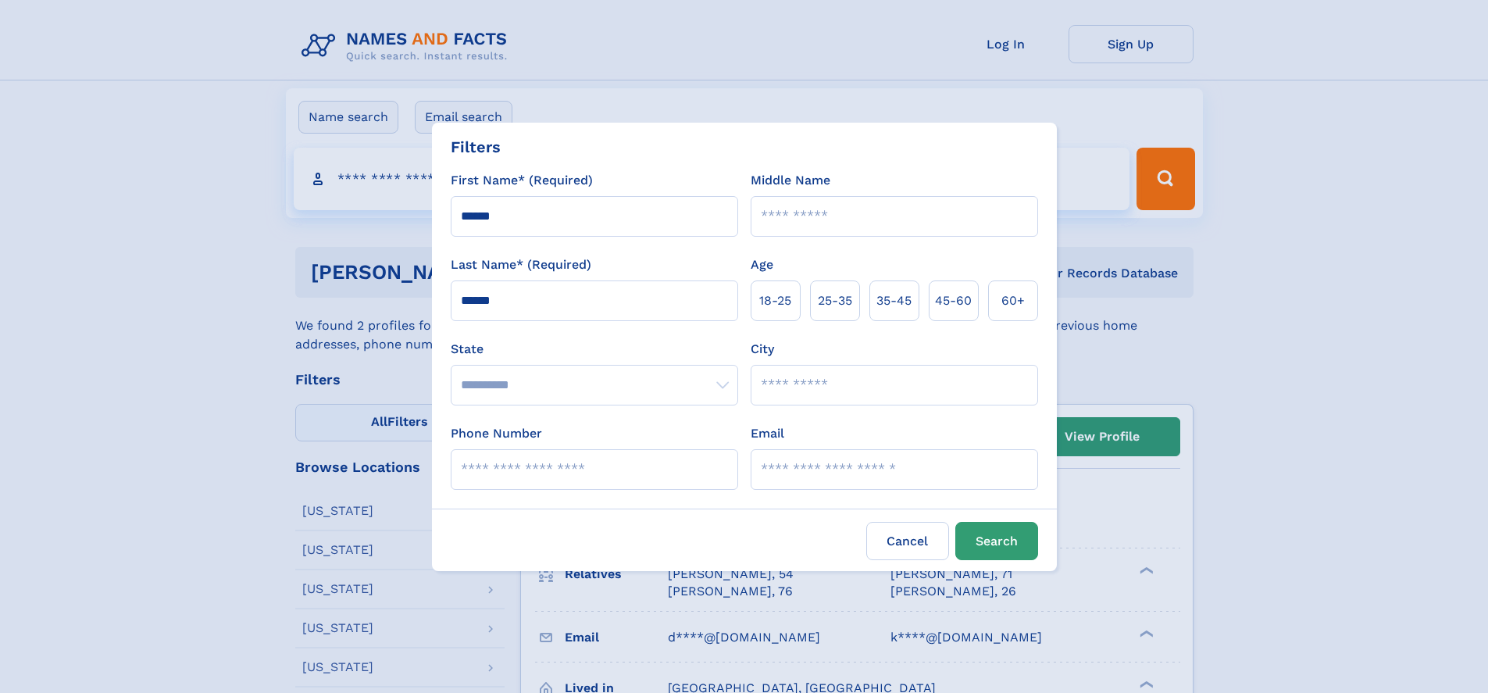 Image resolution: width=1488 pixels, height=693 pixels. I want to click on span: 18‑25, so click(775, 301).